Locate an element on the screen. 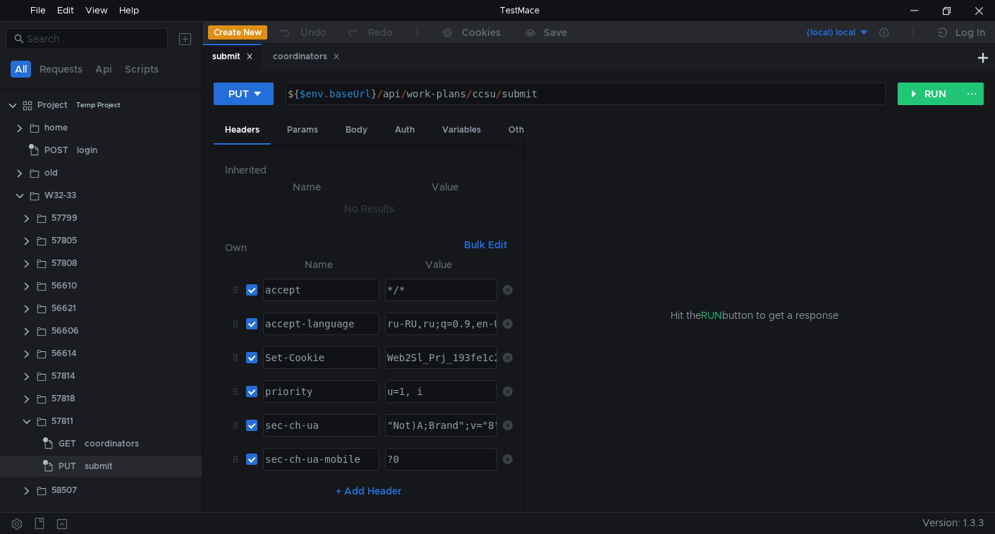  button: Scripts is located at coordinates (142, 69).